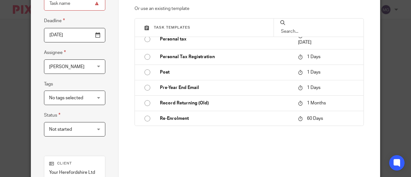 The image size is (411, 177). What do you see at coordinates (249, 9) in the screenshot?
I see `p: Or use an existing template` at bounding box center [249, 9].